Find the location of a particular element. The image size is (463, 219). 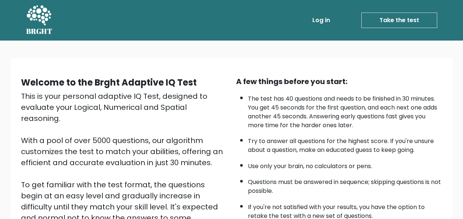

h5: BRGHT is located at coordinates (39, 31).